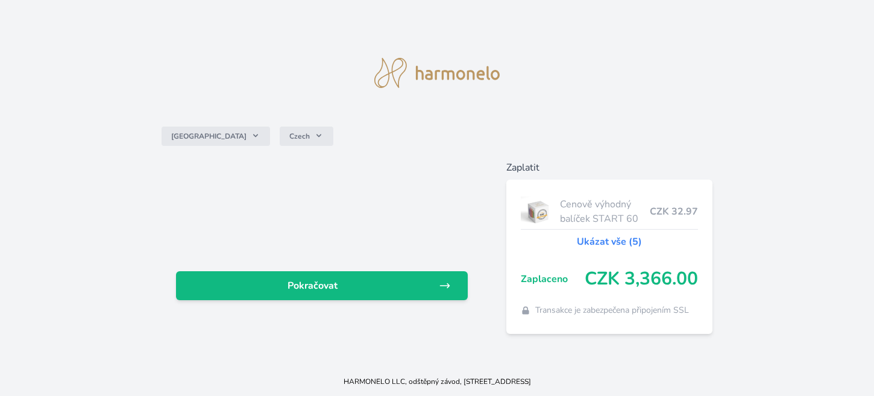 The image size is (874, 396). I want to click on a: Pokračovat, so click(322, 286).